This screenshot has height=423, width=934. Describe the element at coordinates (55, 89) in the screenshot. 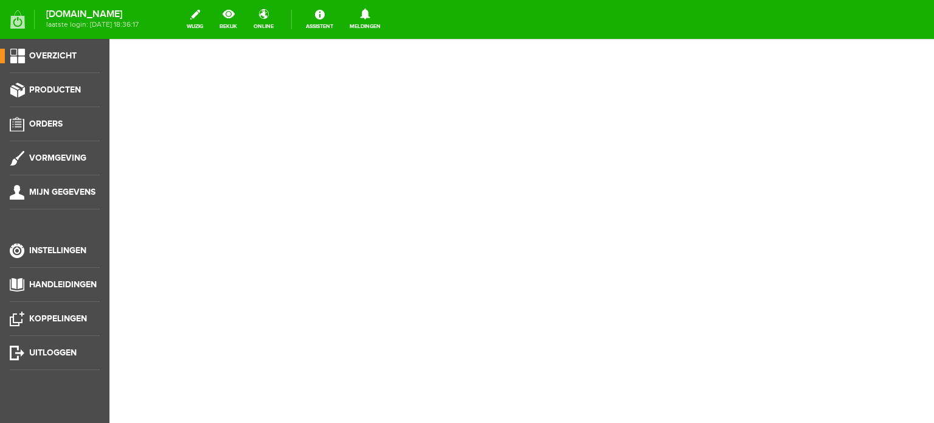

I see `span: Producten` at that location.